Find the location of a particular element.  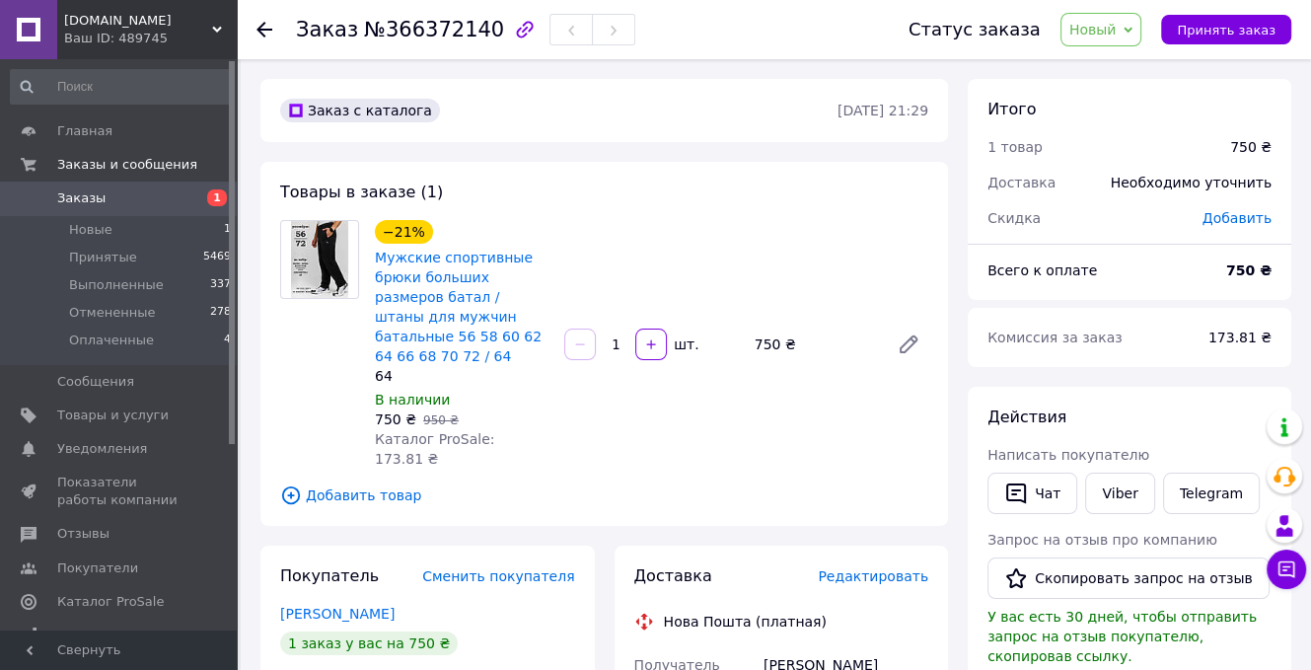

span: Уведомления is located at coordinates (102, 449).